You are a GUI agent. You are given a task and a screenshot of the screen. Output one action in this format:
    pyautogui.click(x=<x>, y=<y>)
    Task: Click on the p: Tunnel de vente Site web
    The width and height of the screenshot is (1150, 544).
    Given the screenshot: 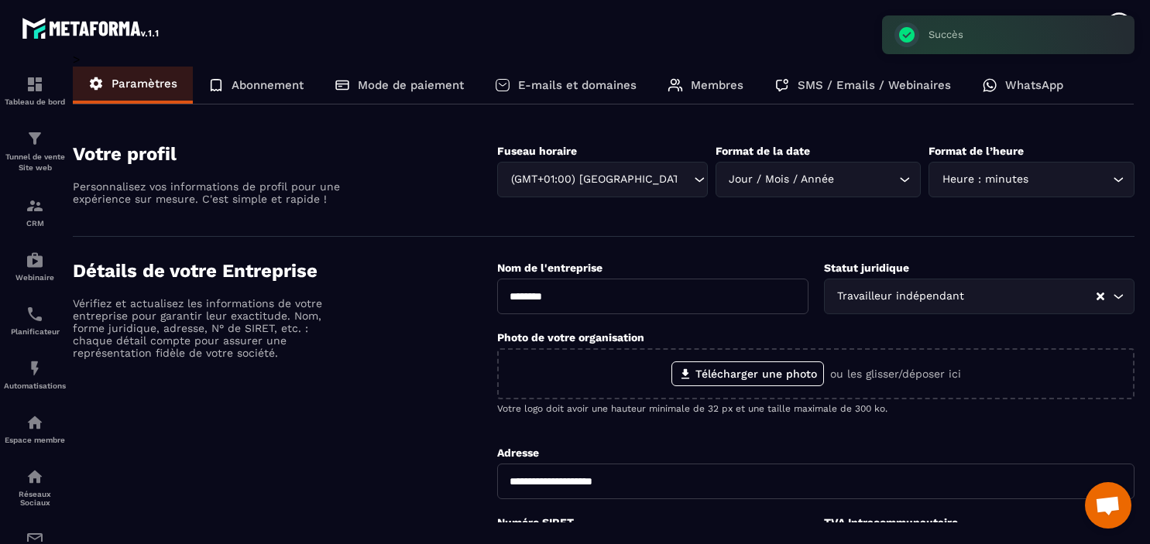 What is the action you would take?
    pyautogui.click(x=35, y=163)
    